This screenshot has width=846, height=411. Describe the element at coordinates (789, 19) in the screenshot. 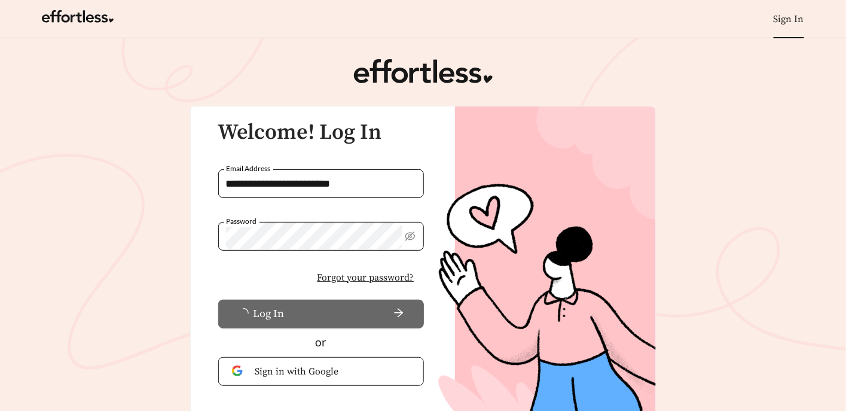

I see `a: Sign In` at that location.